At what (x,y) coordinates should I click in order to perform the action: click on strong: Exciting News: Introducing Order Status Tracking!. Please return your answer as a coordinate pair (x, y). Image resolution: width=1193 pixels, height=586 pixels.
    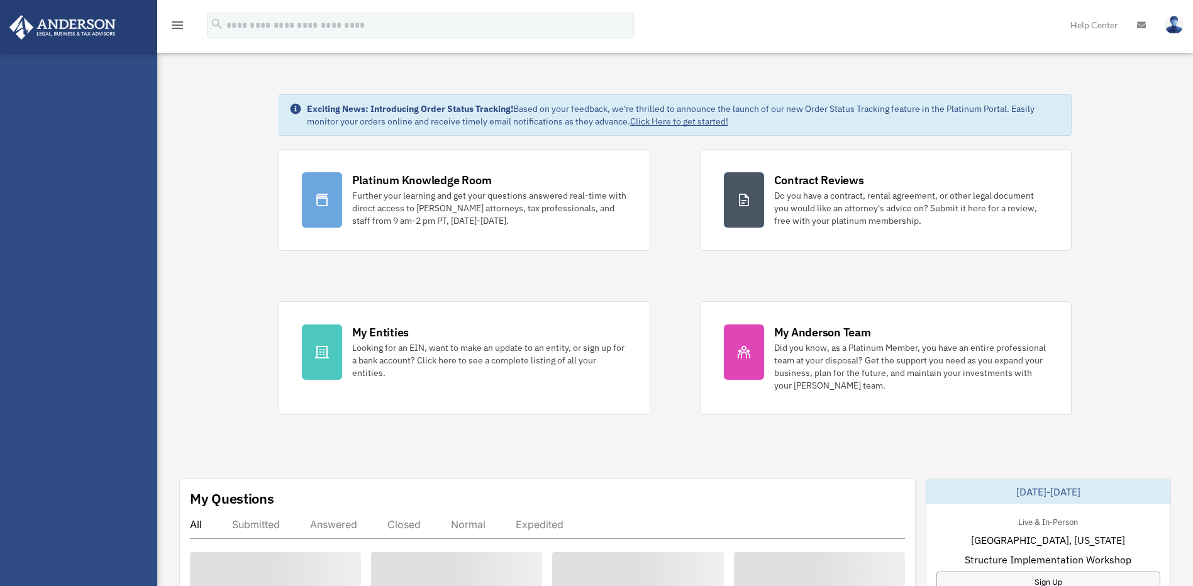
    Looking at the image, I should click on (410, 109).